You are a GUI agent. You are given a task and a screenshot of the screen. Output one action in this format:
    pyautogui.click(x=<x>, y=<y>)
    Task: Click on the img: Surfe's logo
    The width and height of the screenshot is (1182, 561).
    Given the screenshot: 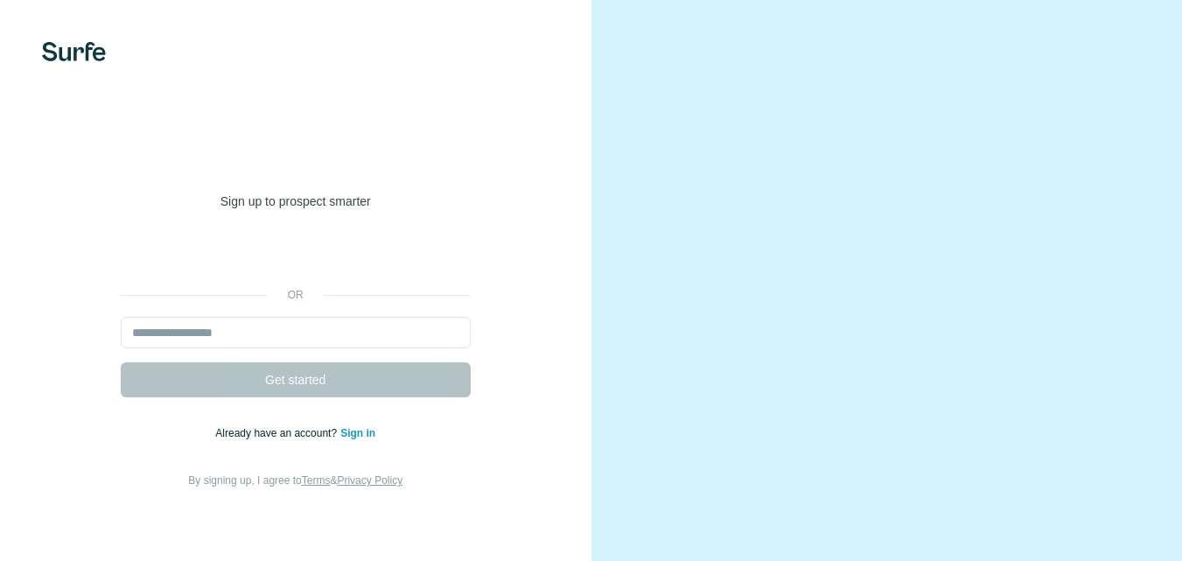 What is the action you would take?
    pyautogui.click(x=74, y=52)
    